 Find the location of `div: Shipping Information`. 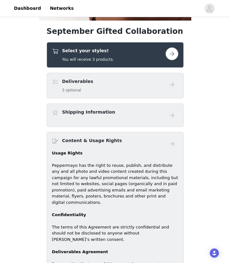

div: Shipping Information is located at coordinates (115, 115).